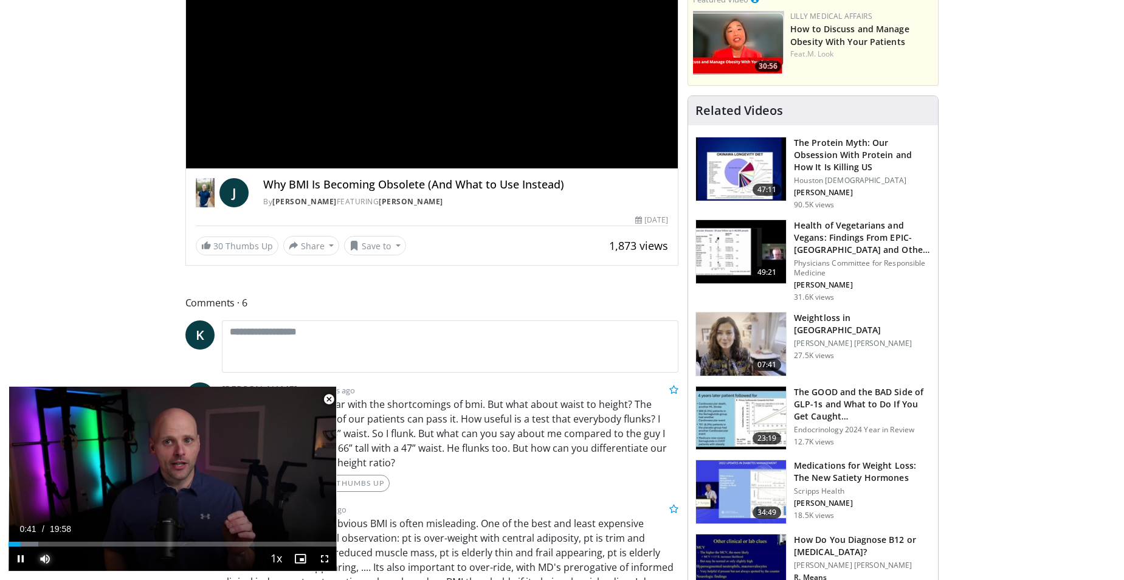 The height and width of the screenshot is (580, 1124). Describe the element at coordinates (767, 365) in the screenshot. I see `span: 07:41` at that location.